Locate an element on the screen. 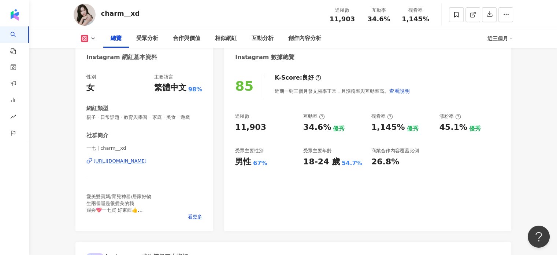  div: 近期一到三個月發文頻率正常，且漲粉率與互動率高。 is located at coordinates (343, 91).